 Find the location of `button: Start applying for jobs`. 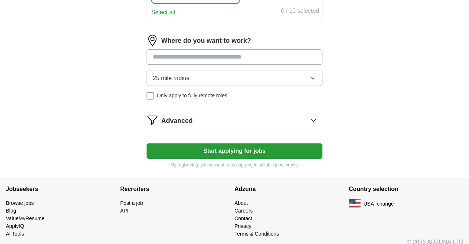

button: Start applying for jobs is located at coordinates (235, 151).